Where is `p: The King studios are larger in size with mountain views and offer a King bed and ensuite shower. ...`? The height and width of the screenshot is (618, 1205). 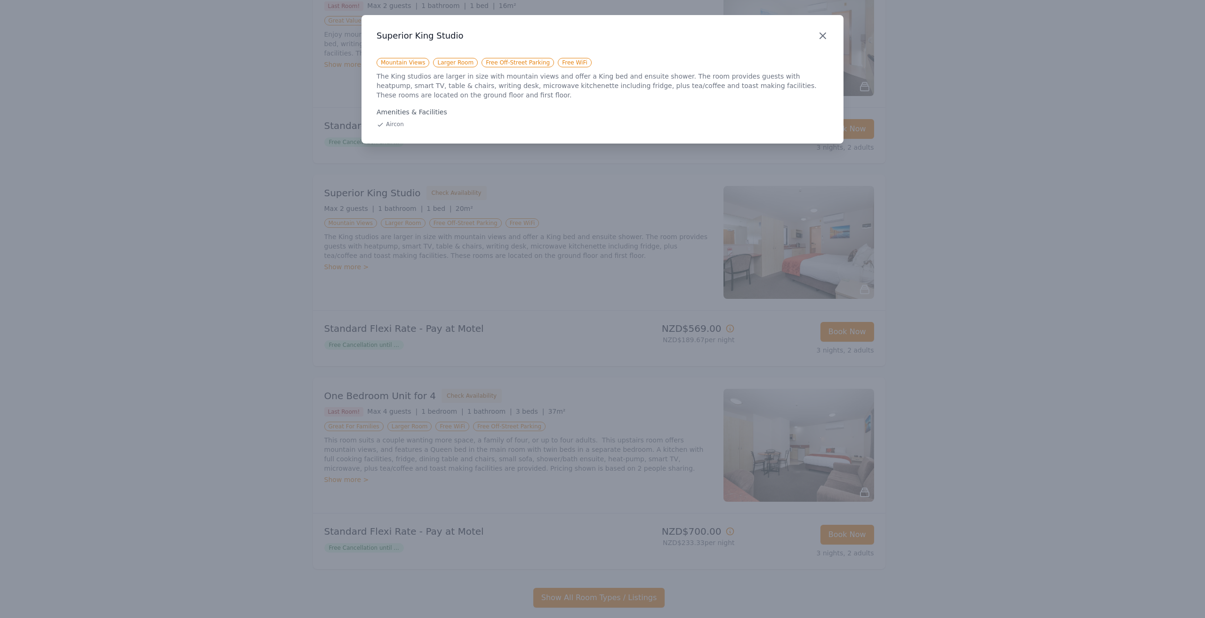 p: The King studios are larger in size with mountain views and offer a King bed and ensuite shower. ... is located at coordinates (602, 86).